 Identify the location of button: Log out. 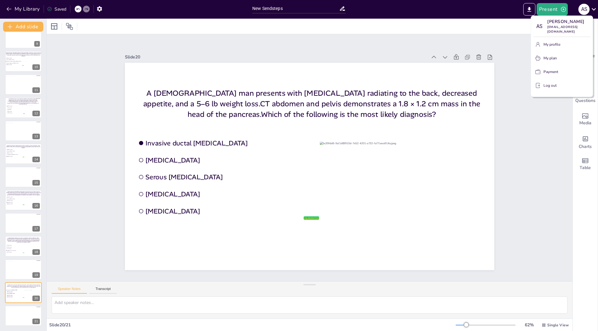
(561, 86).